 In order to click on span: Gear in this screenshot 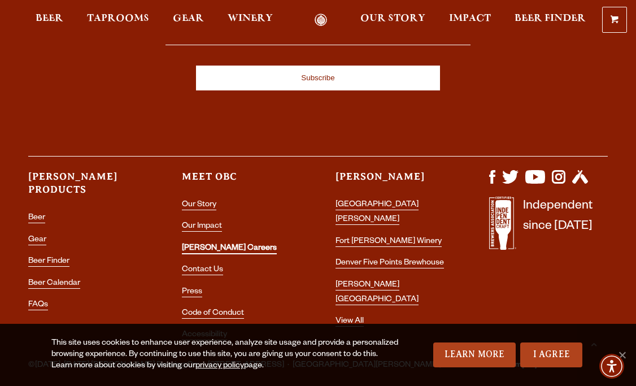, I will do `click(188, 19)`.